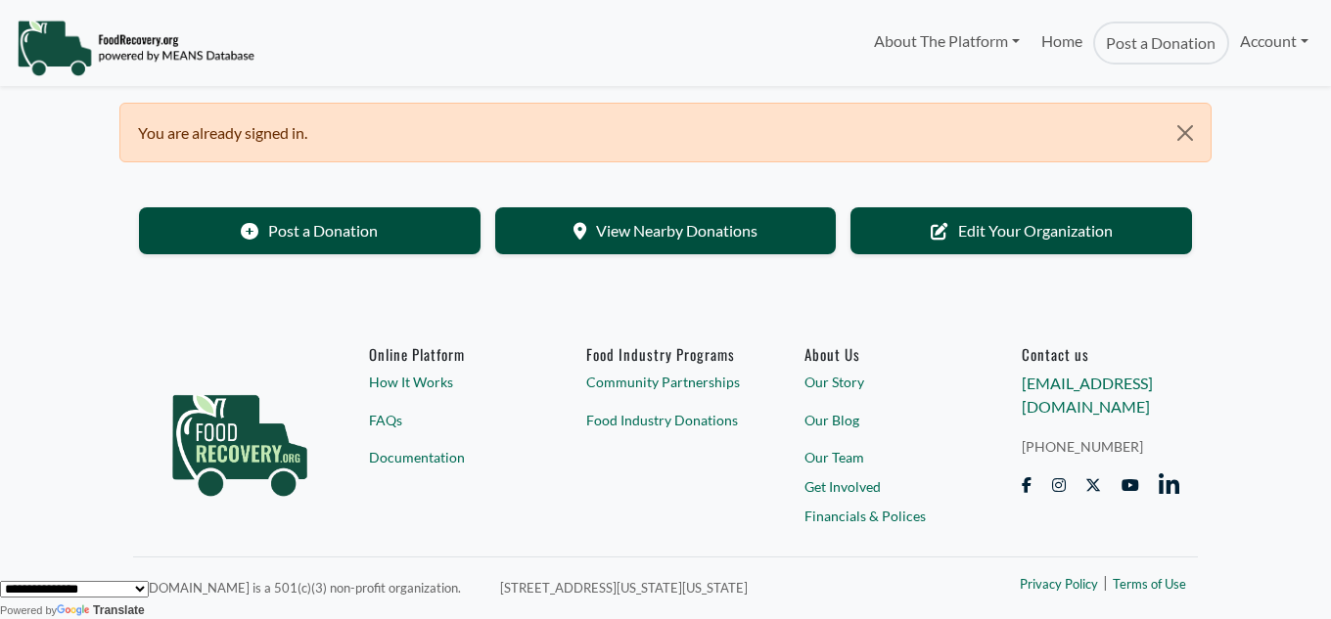  I want to click on a: Account, so click(1274, 41).